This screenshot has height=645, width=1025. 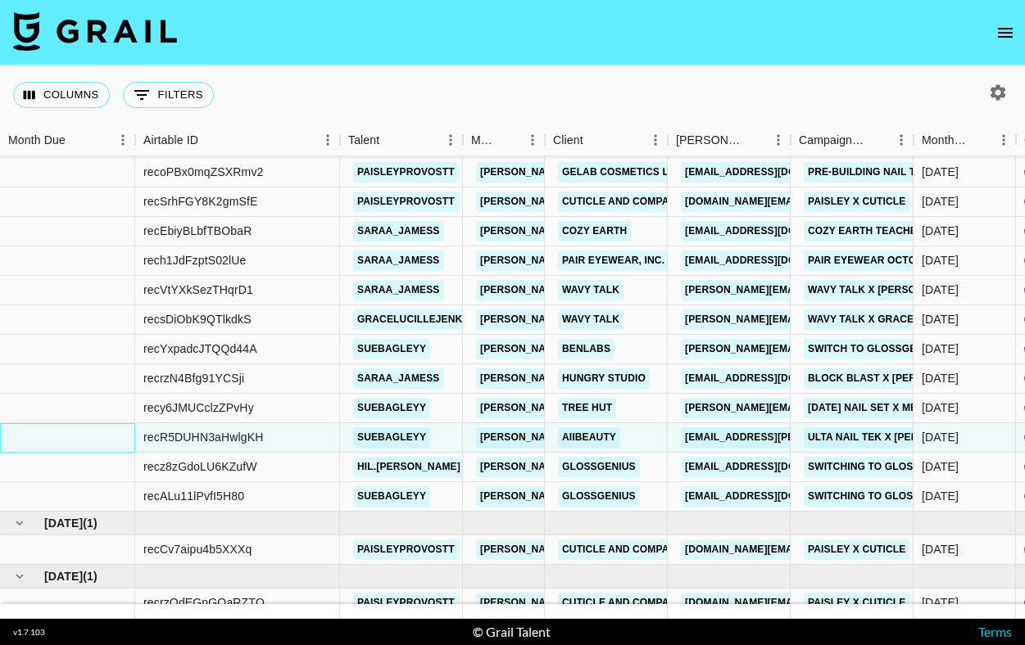 I want to click on div: Talent, so click(x=364, y=140).